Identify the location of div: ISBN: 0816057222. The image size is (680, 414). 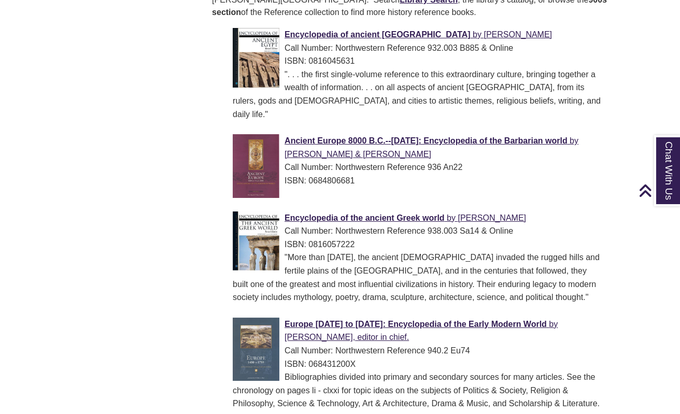
(418, 245).